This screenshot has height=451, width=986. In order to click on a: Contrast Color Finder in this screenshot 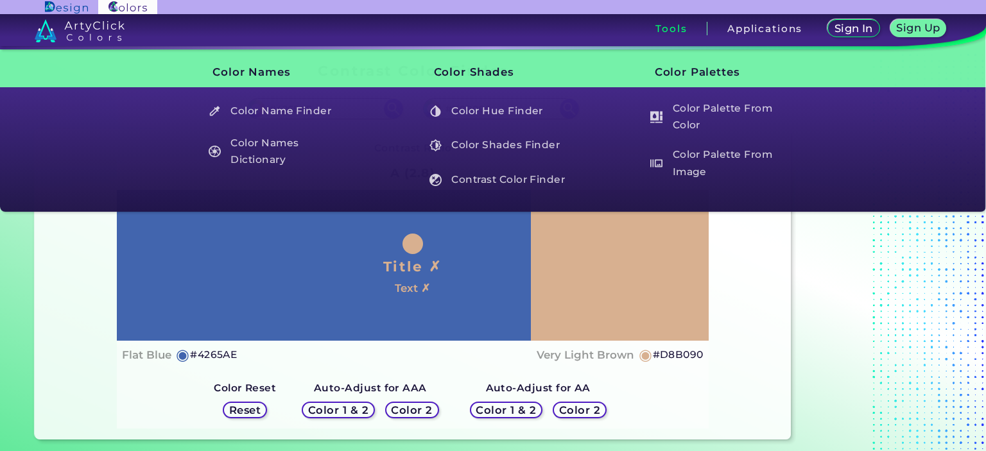, I will do `click(498, 180)`.